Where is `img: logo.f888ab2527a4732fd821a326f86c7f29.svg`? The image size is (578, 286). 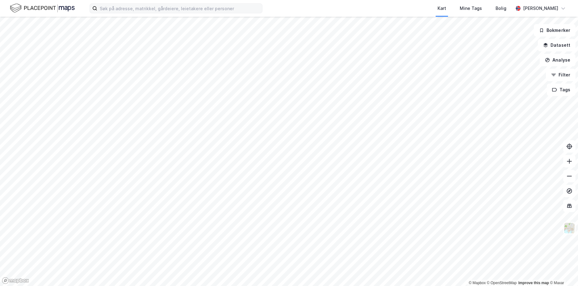
img: logo.f888ab2527a4732fd821a326f86c7f29.svg is located at coordinates (42, 8).